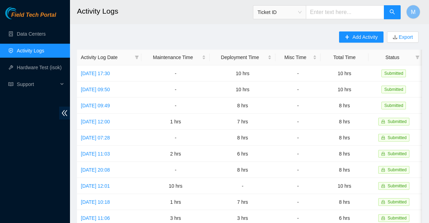 The image size is (429, 223). I want to click on span: Activity Log Date, so click(106, 57).